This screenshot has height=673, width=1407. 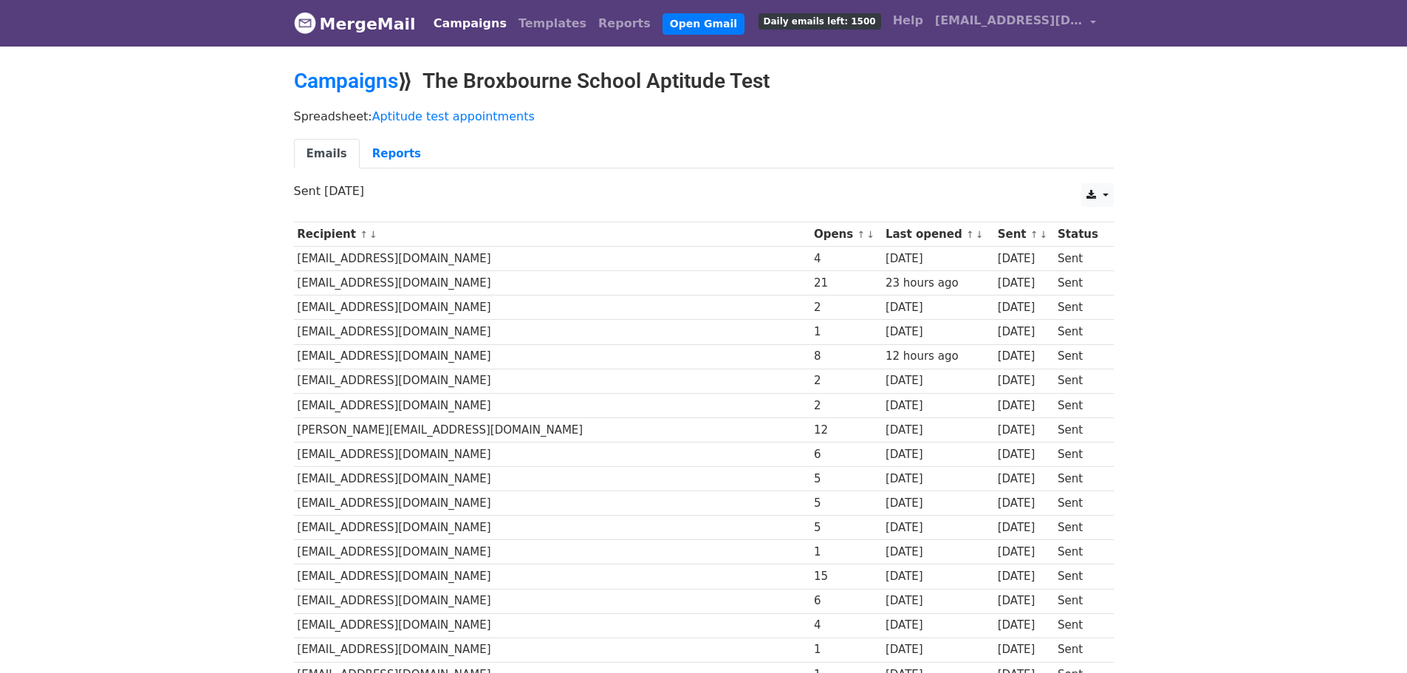 What do you see at coordinates (846, 356) in the screenshot?
I see `div: 8` at bounding box center [846, 356].